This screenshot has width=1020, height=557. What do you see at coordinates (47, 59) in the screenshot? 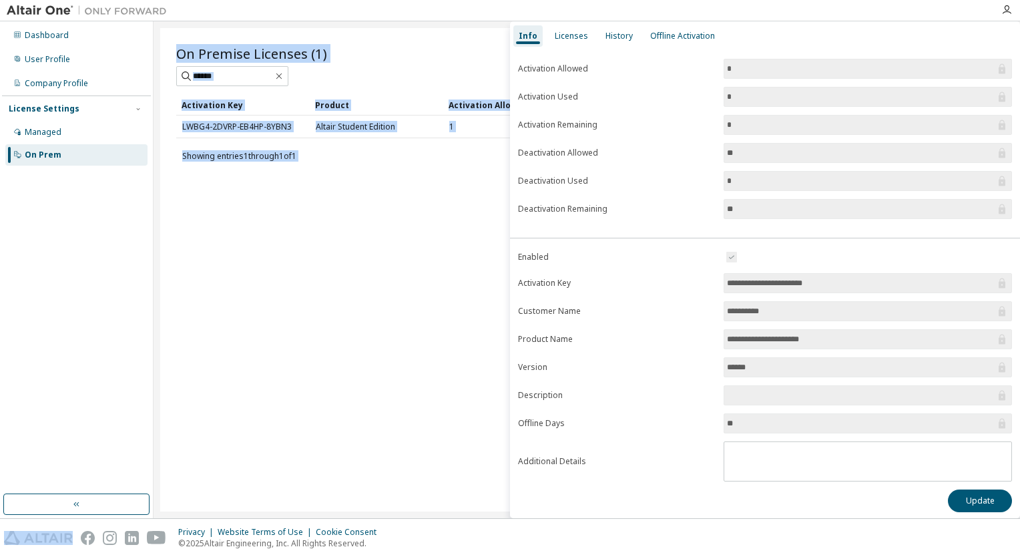
I see `div: User Profile` at bounding box center [47, 59].